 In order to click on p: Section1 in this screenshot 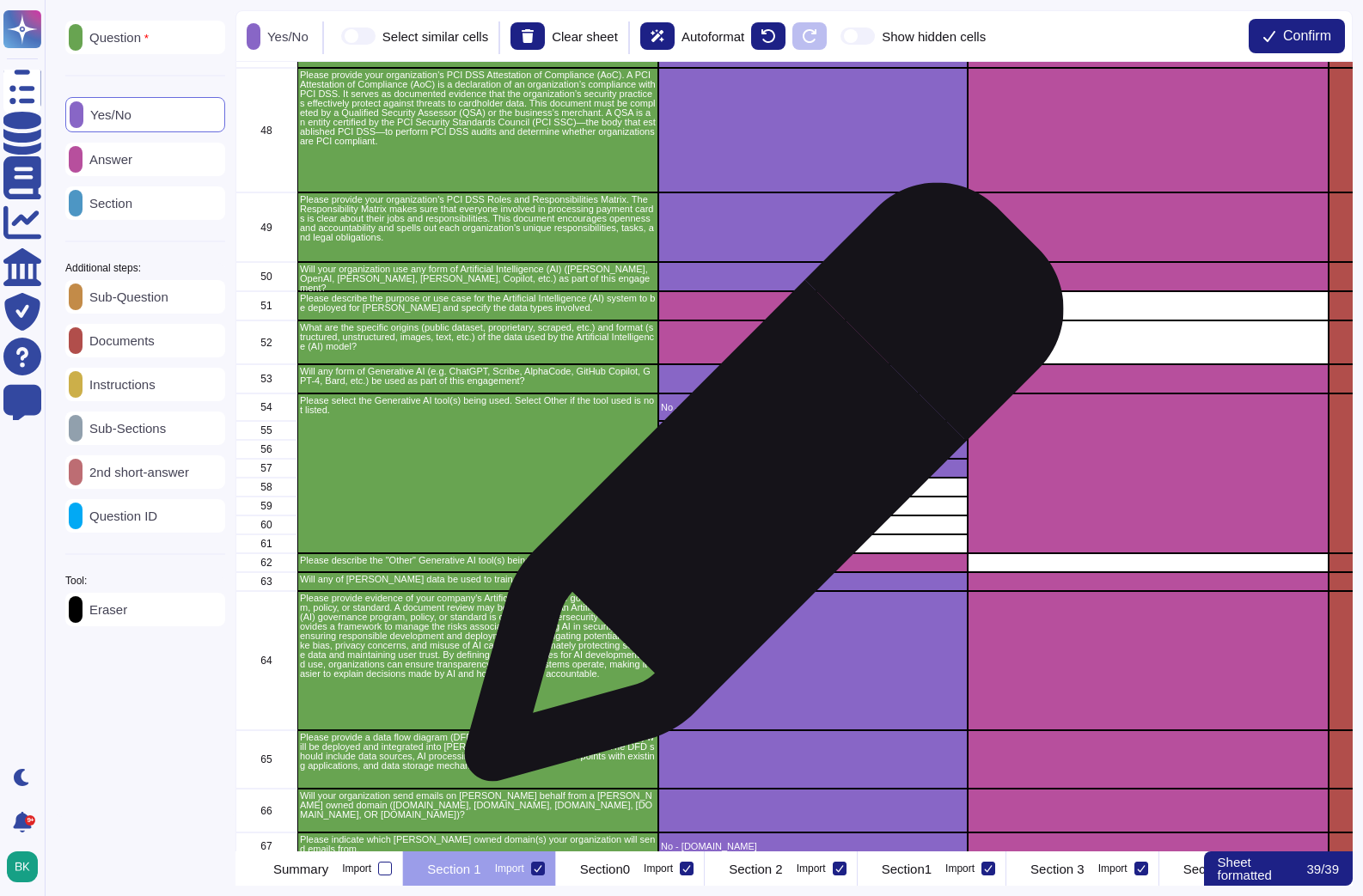, I will do `click(907, 869)`.